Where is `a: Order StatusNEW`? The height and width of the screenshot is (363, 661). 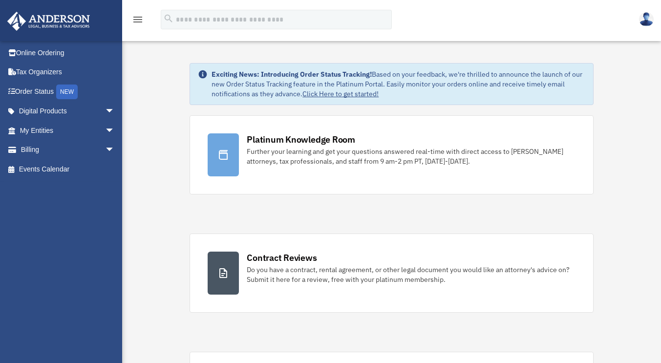 a: Order StatusNEW is located at coordinates (68, 91).